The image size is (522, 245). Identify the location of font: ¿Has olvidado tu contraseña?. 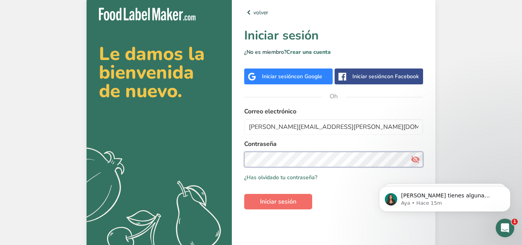
(280, 177).